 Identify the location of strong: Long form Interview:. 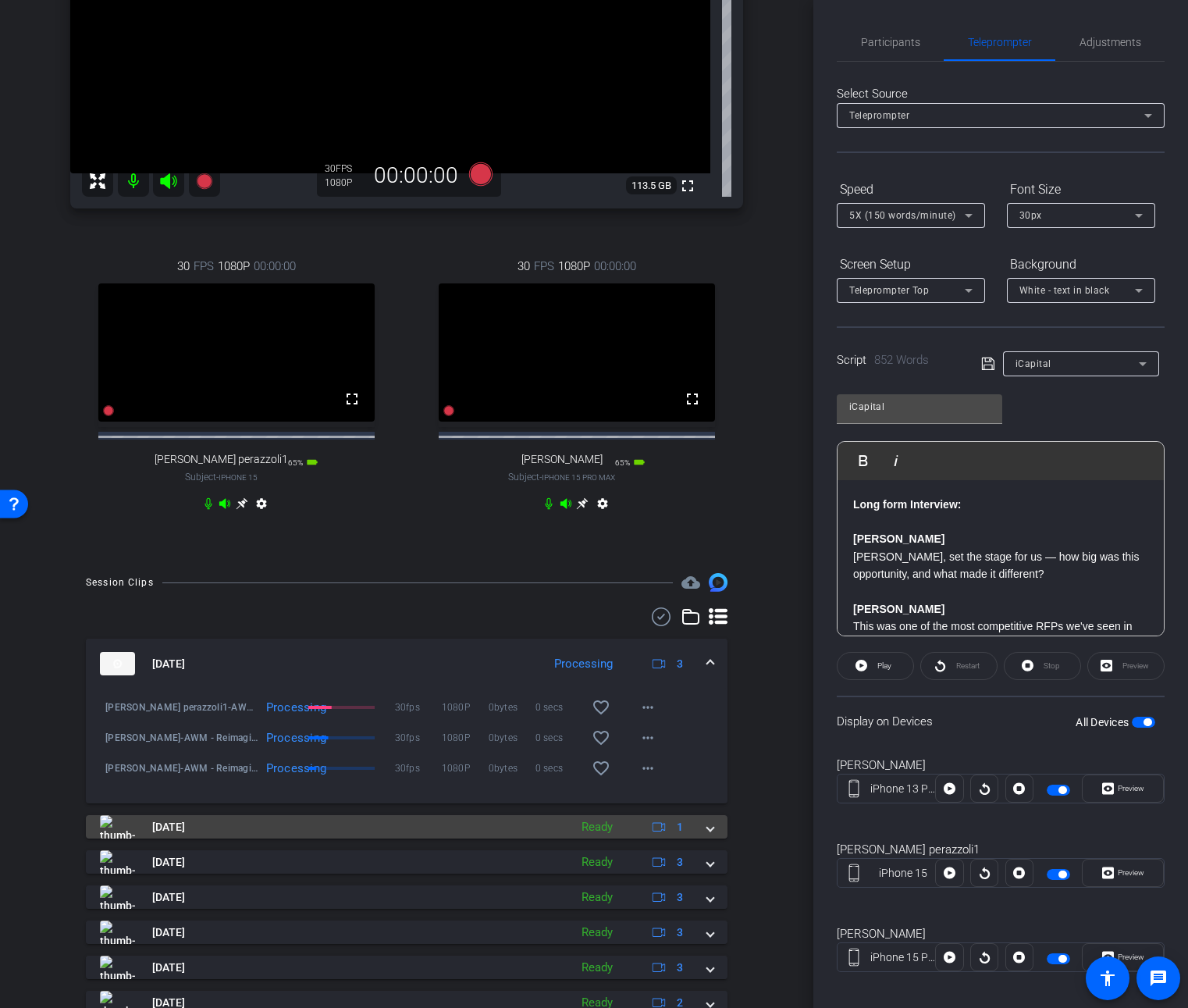
(907, 504).